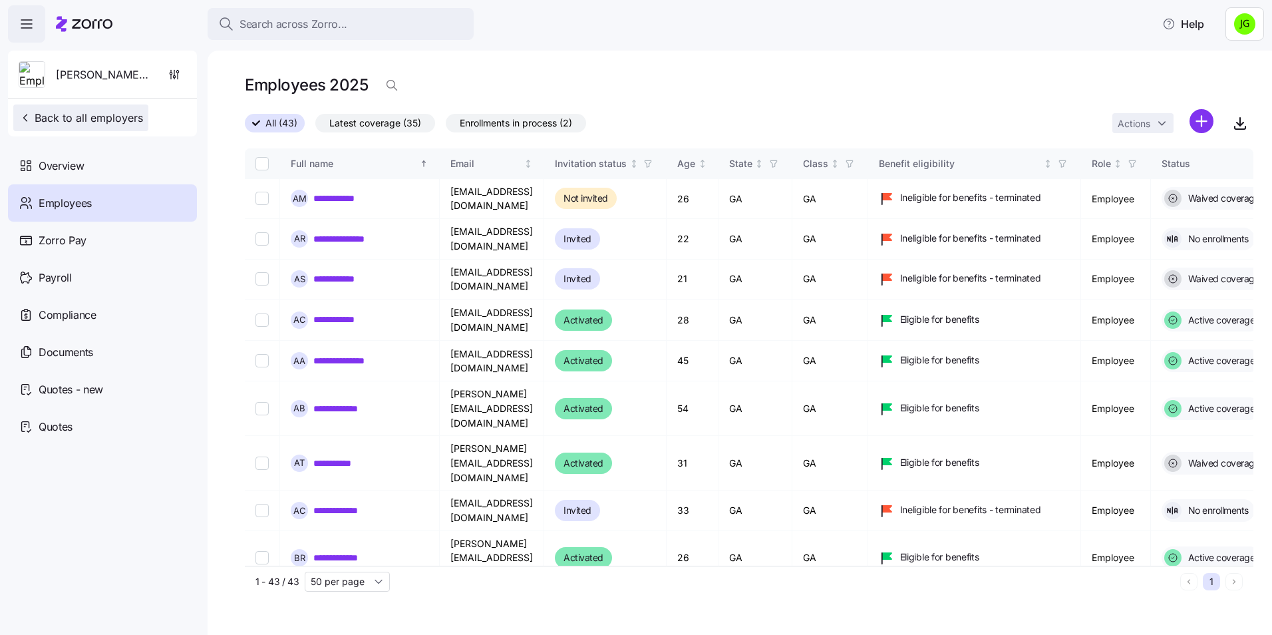 This screenshot has width=1272, height=635. What do you see at coordinates (262, 320) in the screenshot?
I see `input: Select record 4` at bounding box center [262, 320].